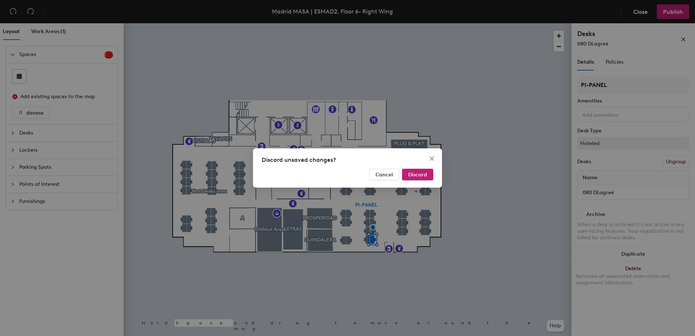 This screenshot has width=695, height=336. Describe the element at coordinates (417, 174) in the screenshot. I see `button: Discard` at that location.